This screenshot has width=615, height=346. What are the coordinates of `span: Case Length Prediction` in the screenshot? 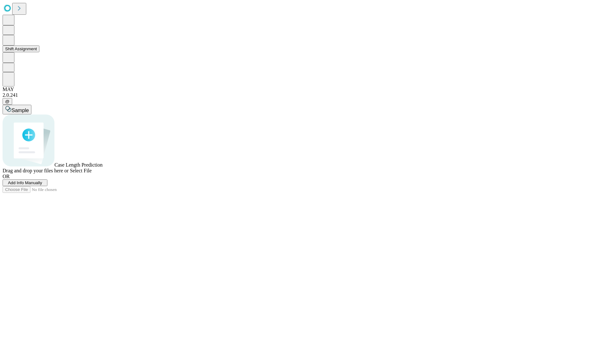 It's located at (79, 165).